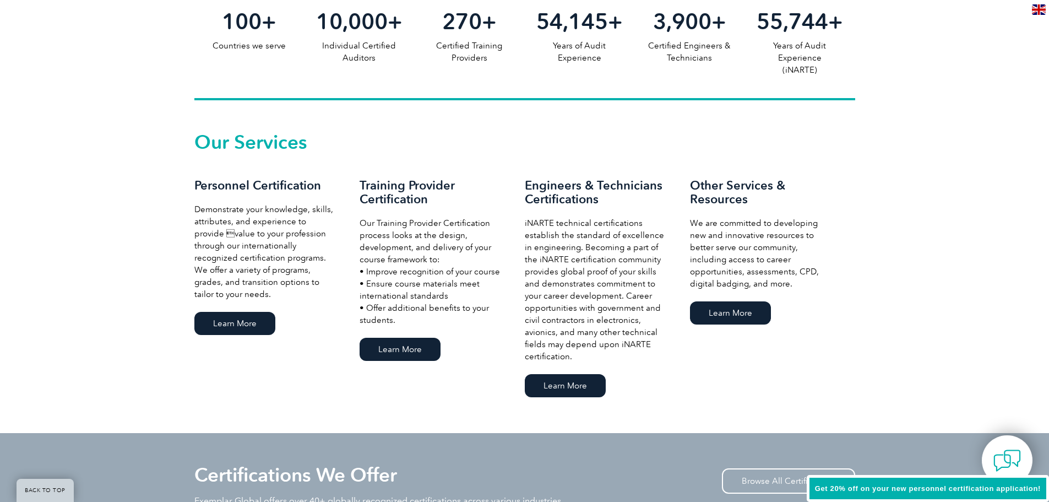 The image size is (1049, 502). What do you see at coordinates (572, 21) in the screenshot?
I see `span: 54,145` at bounding box center [572, 21].